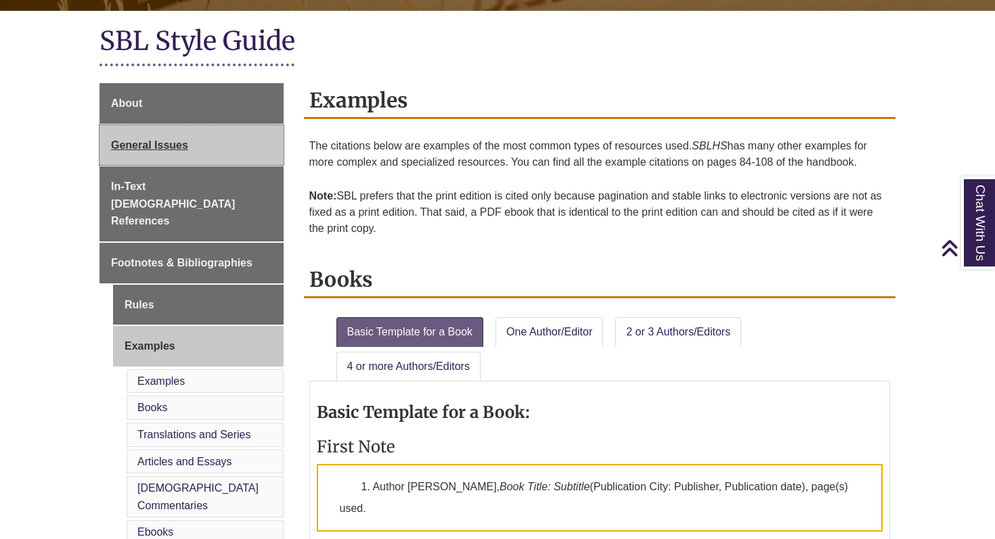 The width and height of the screenshot is (995, 539). Describe the element at coordinates (423, 412) in the screenshot. I see `strong: Basic Template for a Book:` at that location.